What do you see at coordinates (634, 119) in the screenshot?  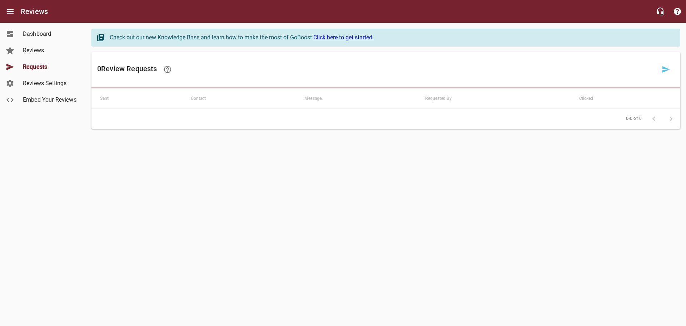 I see `span: 0-0 of 0` at bounding box center [634, 119].